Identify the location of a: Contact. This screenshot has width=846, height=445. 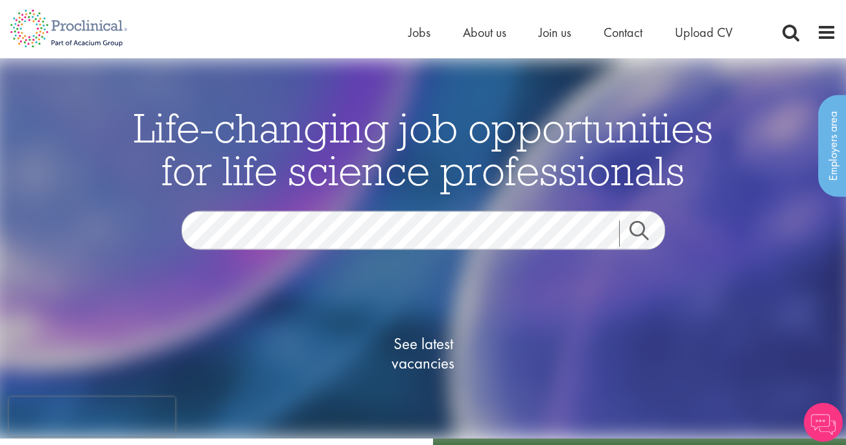
(623, 32).